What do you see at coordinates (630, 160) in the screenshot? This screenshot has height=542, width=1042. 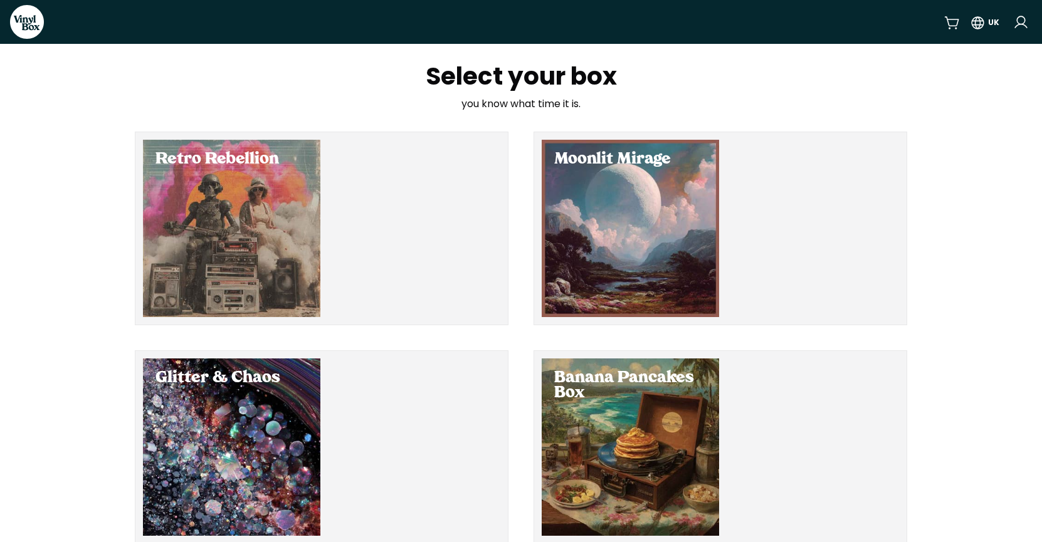 I see `h2: Moonlit Mirage` at bounding box center [630, 160].